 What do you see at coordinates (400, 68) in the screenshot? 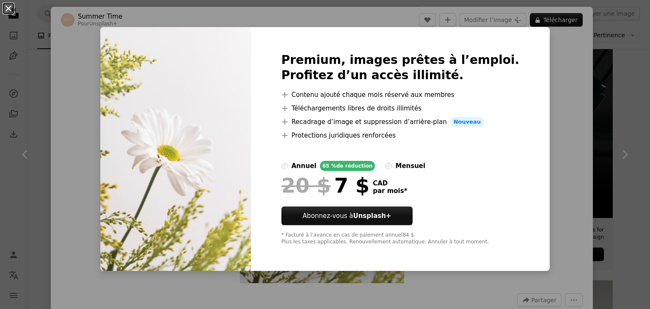
I see `h2: Premium, images prêtes à l’emploi. Profitez d’un accès illimité.` at bounding box center [400, 68].